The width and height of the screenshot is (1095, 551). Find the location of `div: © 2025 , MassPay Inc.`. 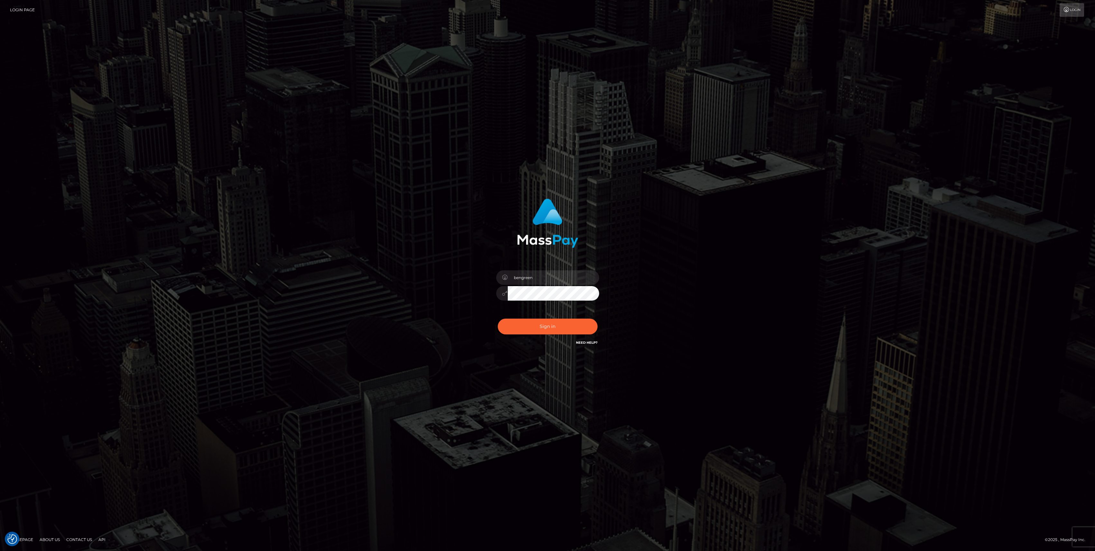

div: © 2025 , MassPay Inc. is located at coordinates (1067, 539).